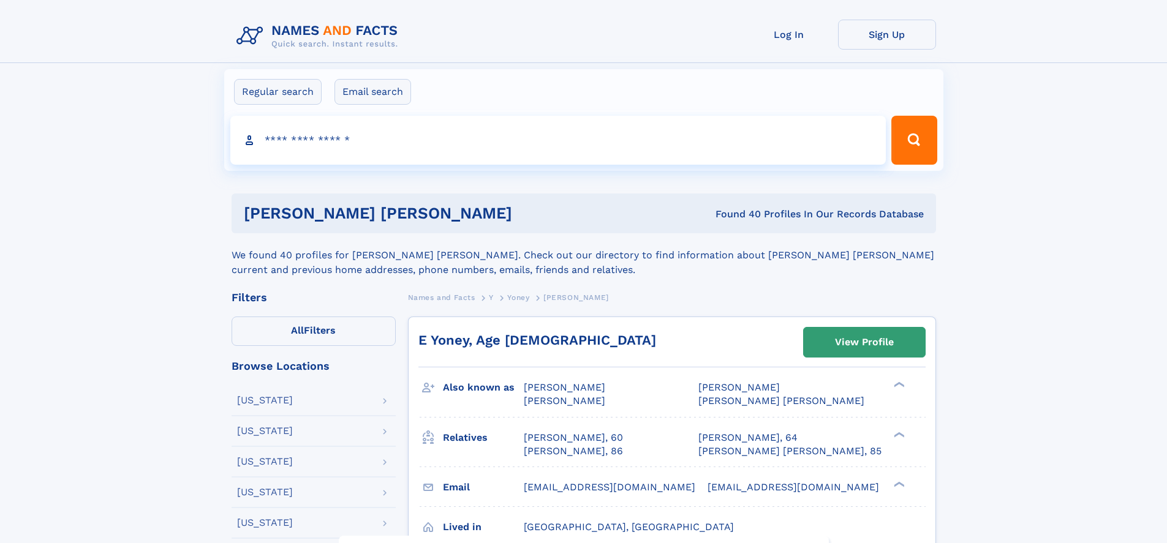  I want to click on a: Names and Facts, so click(442, 297).